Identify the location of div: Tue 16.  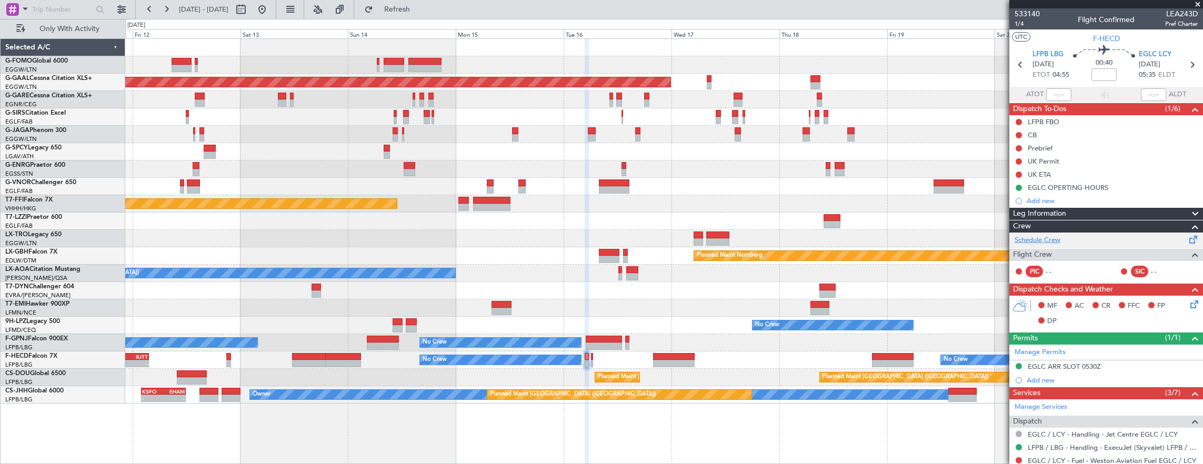
(617, 34).